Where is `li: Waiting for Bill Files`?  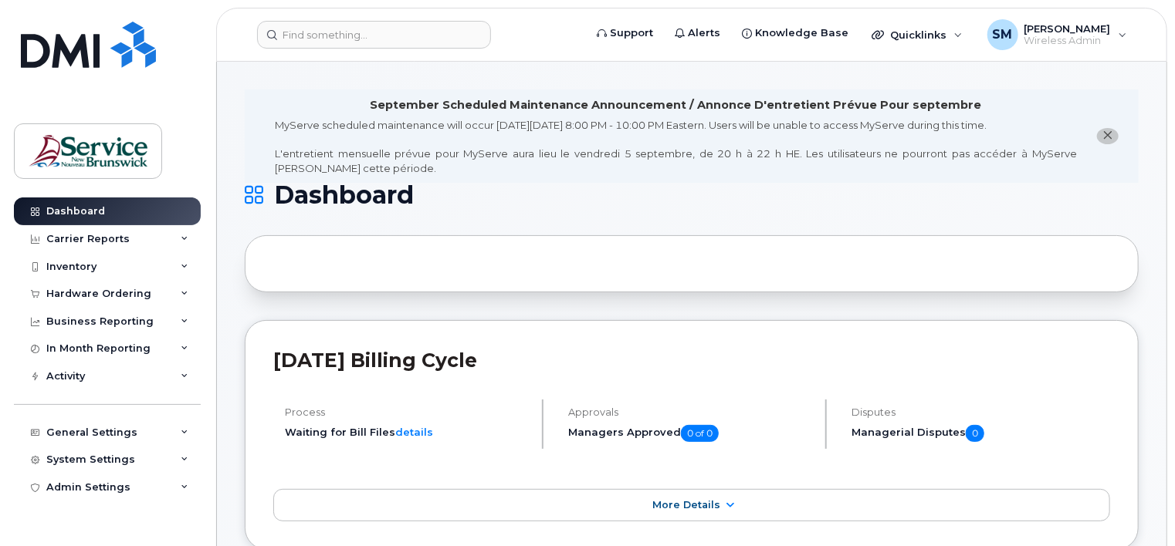
li: Waiting for Bill Files is located at coordinates (407, 432).